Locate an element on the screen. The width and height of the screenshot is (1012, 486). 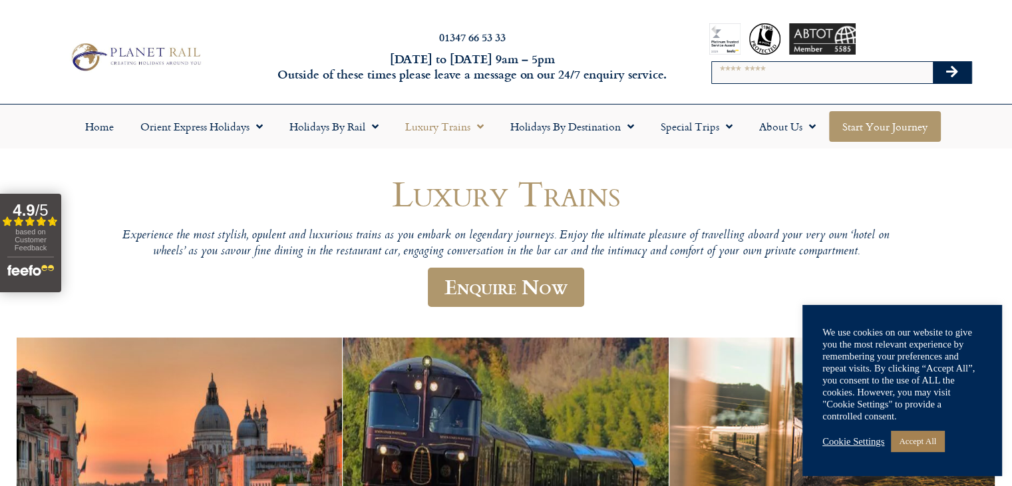
a: About Us is located at coordinates (787, 126).